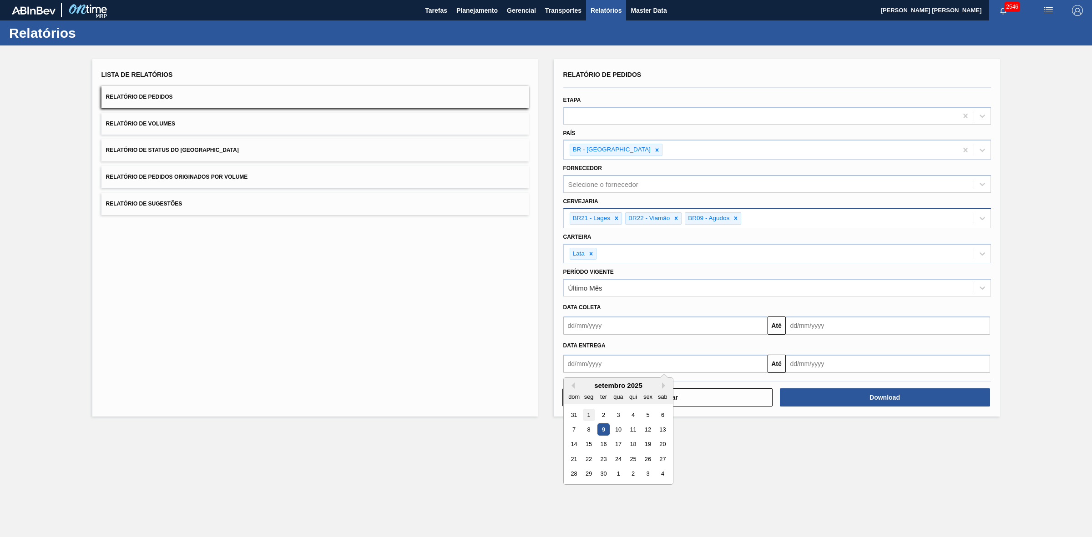 The image size is (1092, 537). What do you see at coordinates (1003, 10) in the screenshot?
I see `button: Notificações` at bounding box center [1003, 10].